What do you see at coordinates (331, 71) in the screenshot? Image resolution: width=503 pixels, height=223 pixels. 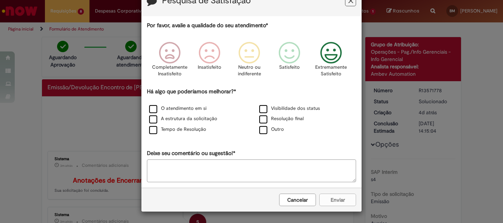 I see `p: Extremamente Satisfeito` at bounding box center [331, 71].